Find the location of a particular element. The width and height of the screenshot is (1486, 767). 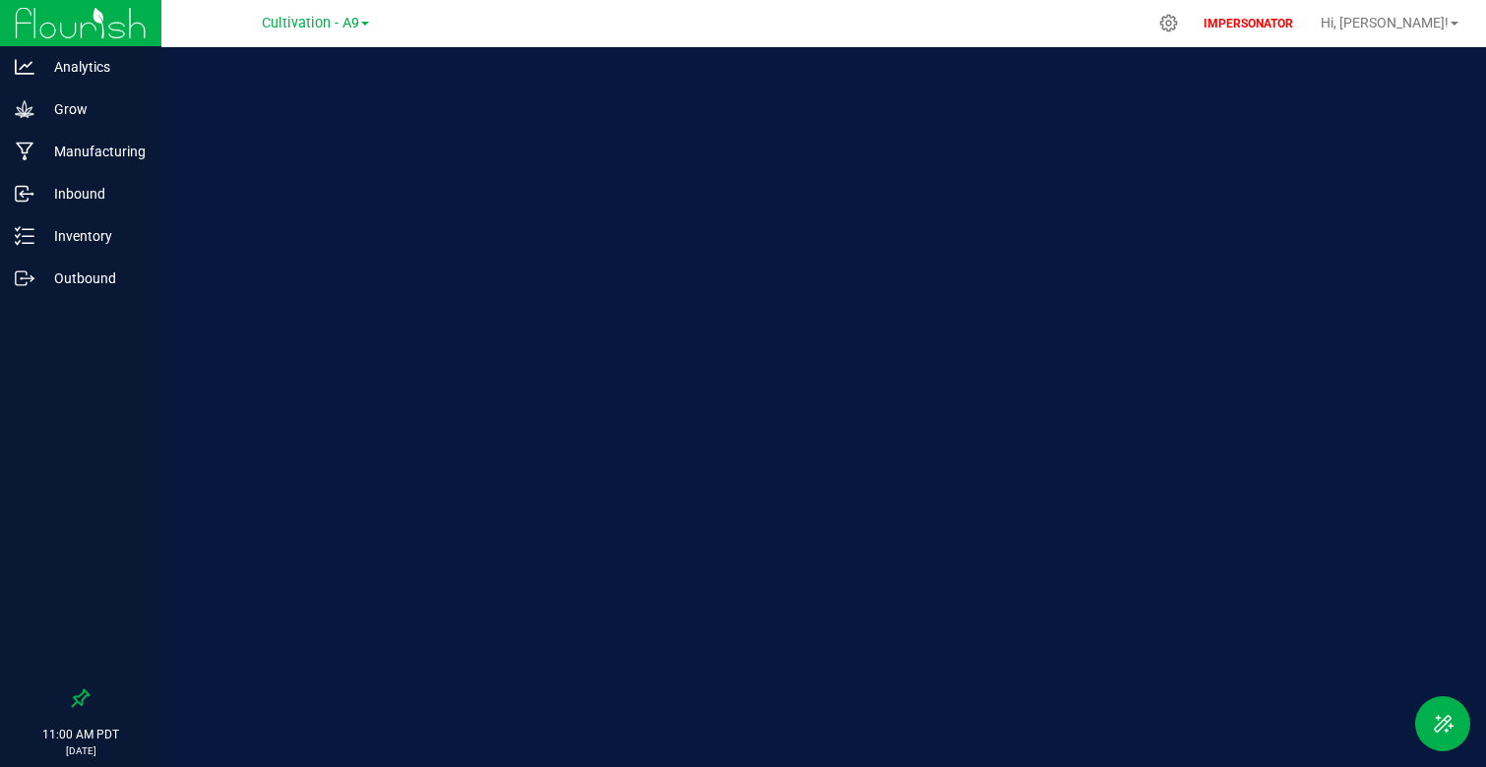

button: Toggle Menu is located at coordinates (1442, 724).